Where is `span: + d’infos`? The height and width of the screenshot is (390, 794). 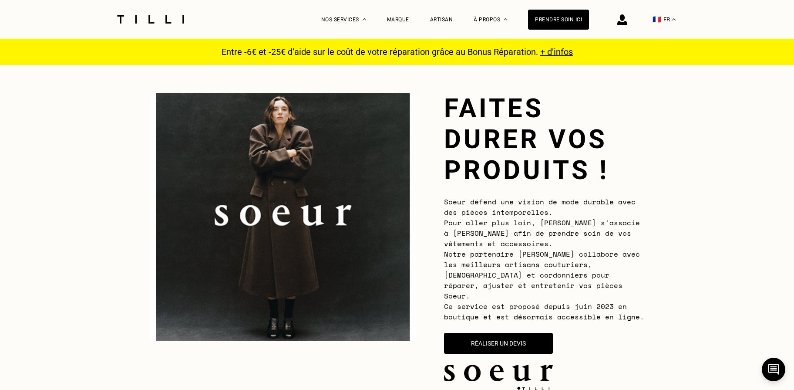 span: + d’infos is located at coordinates (556, 52).